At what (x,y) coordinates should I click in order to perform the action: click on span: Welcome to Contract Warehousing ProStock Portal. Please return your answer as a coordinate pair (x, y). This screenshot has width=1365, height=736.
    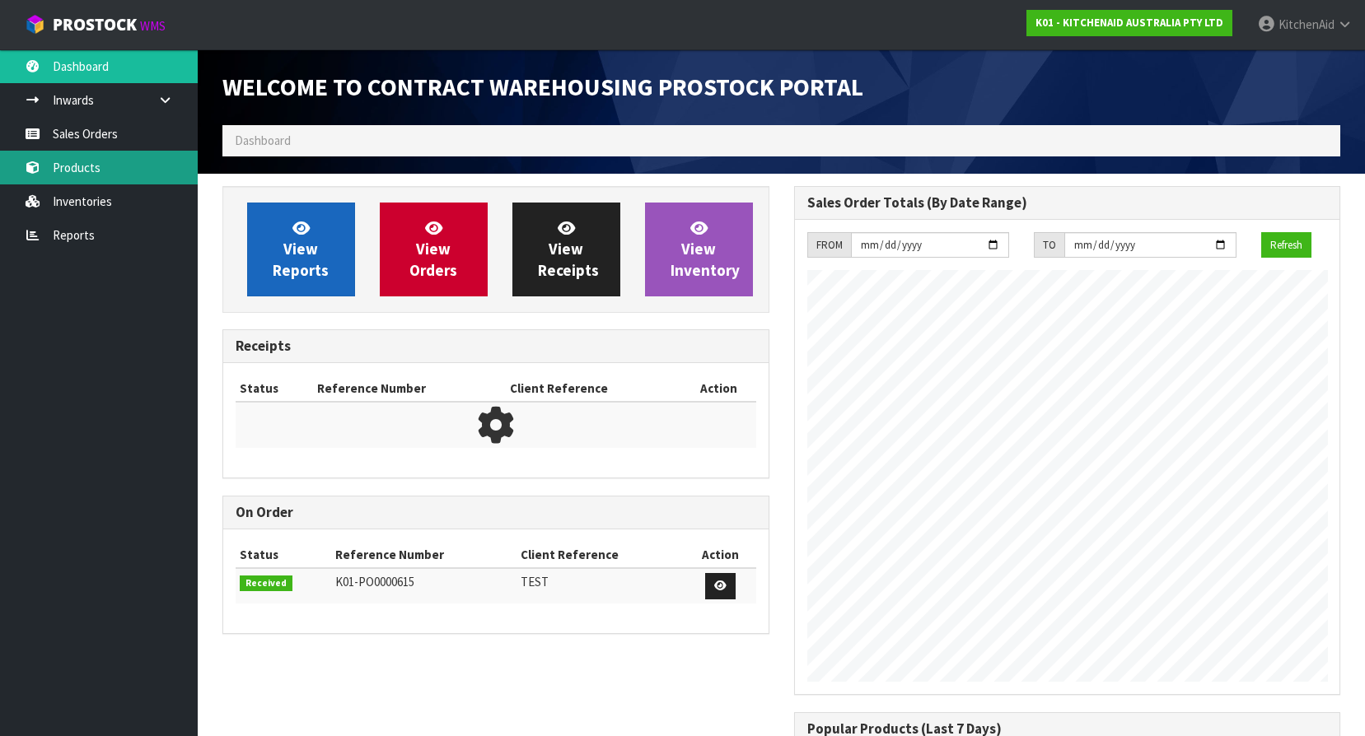
    Looking at the image, I should click on (543, 86).